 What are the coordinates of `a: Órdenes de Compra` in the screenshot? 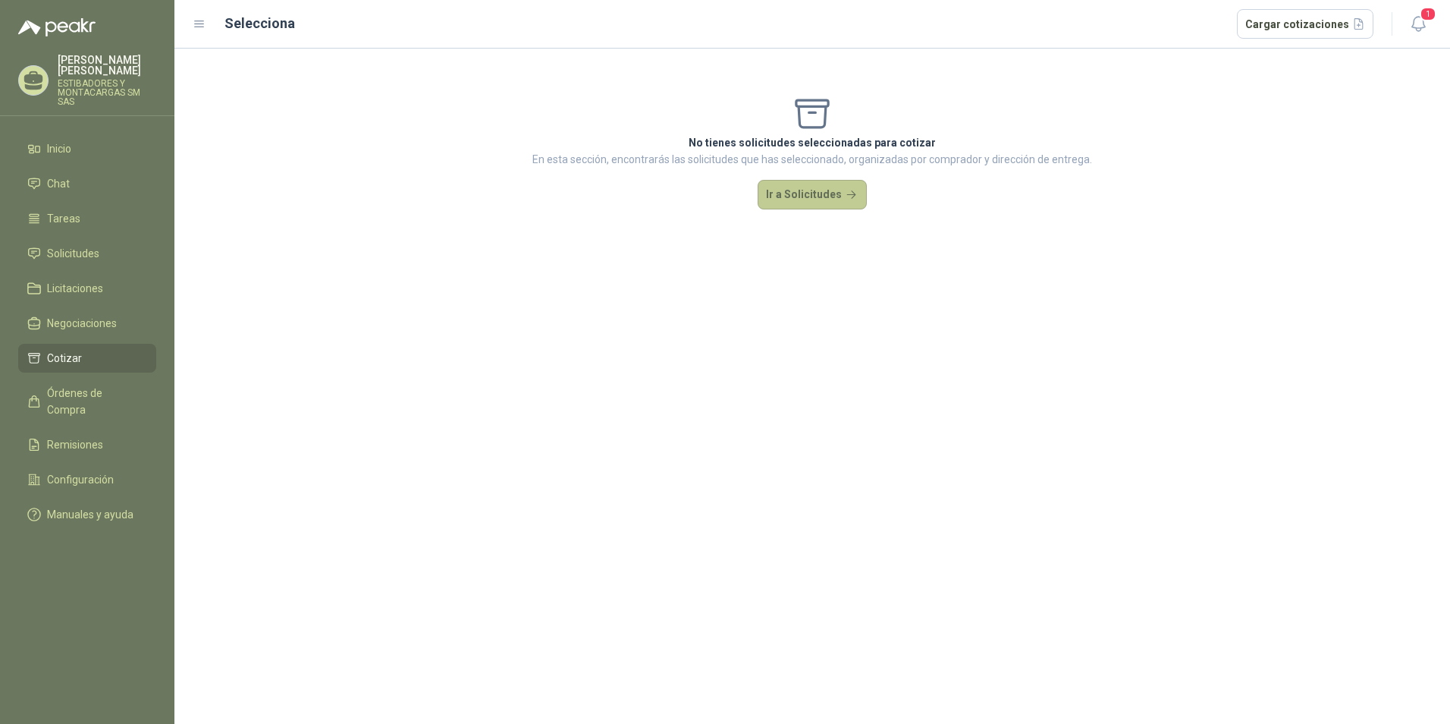 It's located at (87, 401).